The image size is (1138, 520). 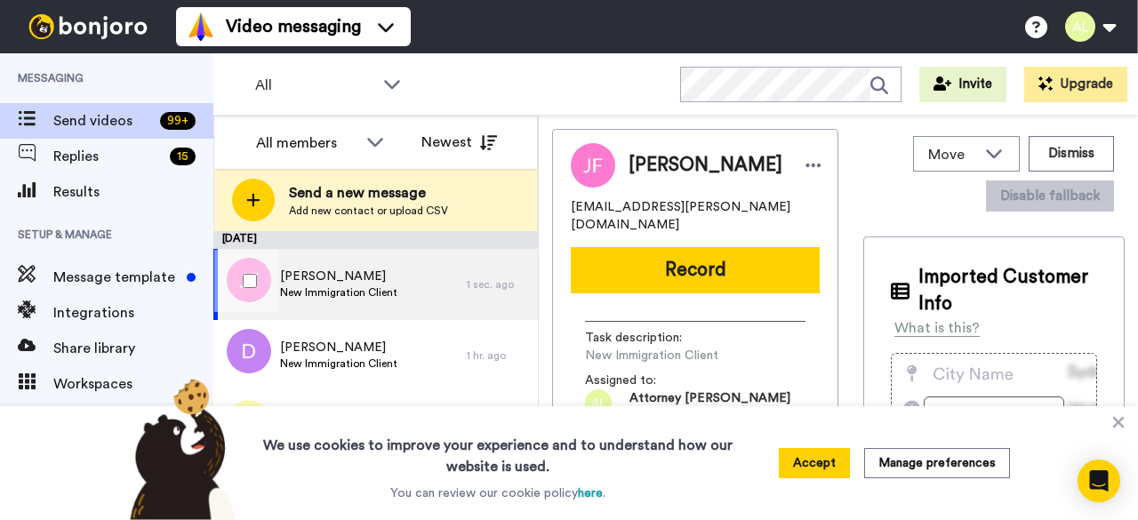 I want to click on p: You can review our cookie policy ., so click(x=498, y=493).